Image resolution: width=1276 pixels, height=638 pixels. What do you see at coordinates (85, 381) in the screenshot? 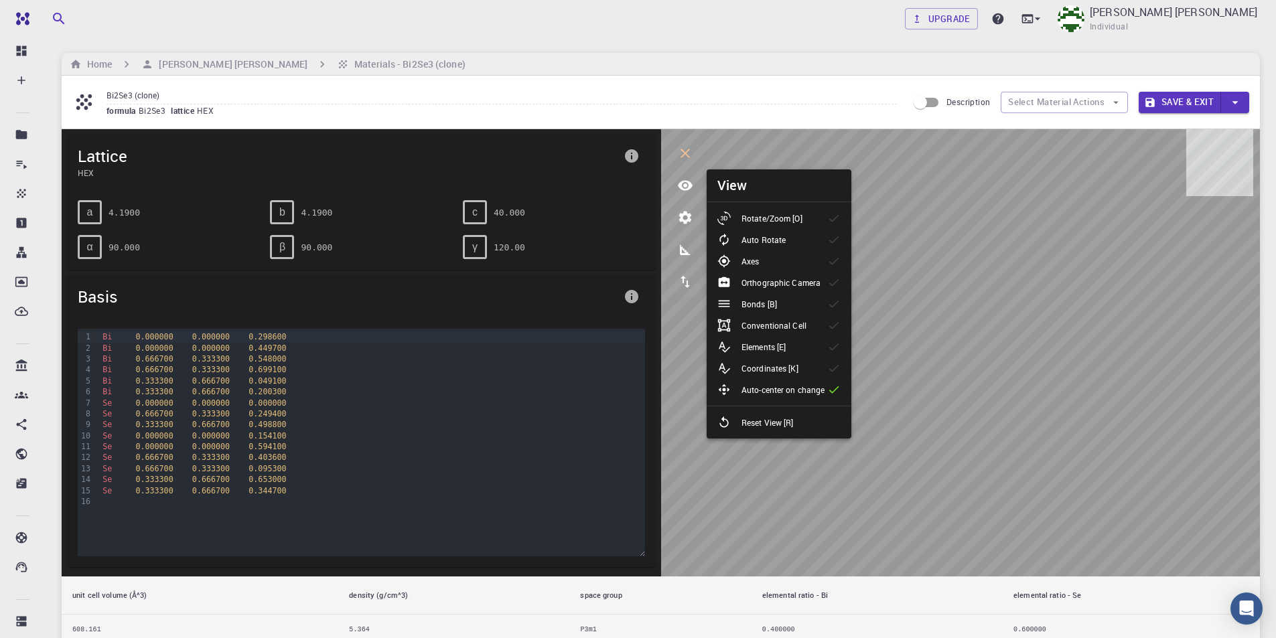
I see `div: 5` at bounding box center [85, 381].